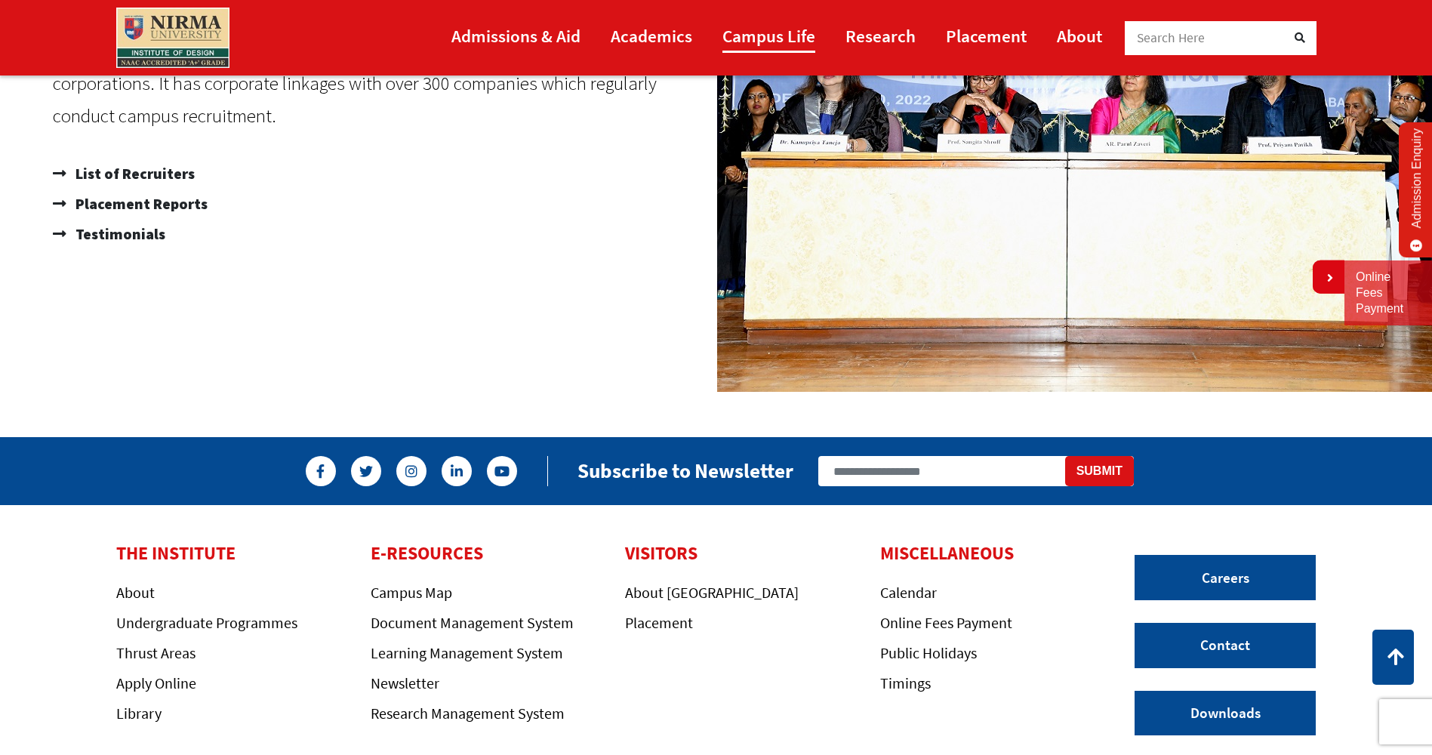  I want to click on button: Submit, so click(1099, 471).